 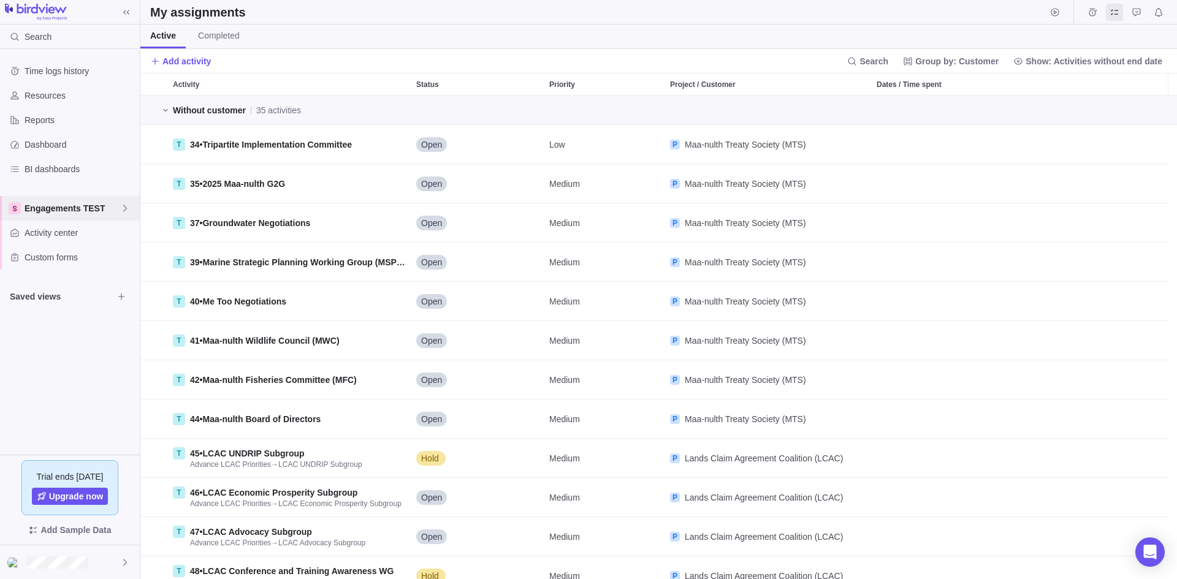 What do you see at coordinates (80, 233) in the screenshot?
I see `span: Activity center` at bounding box center [80, 233].